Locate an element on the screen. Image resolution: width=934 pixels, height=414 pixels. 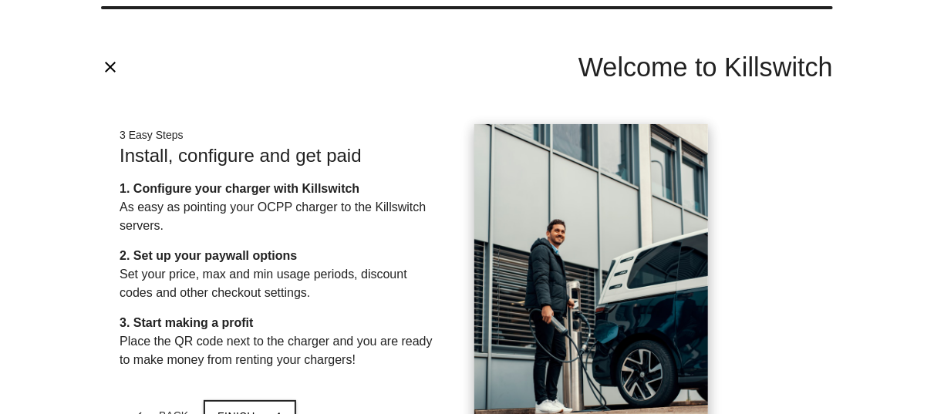
div: Install, configure and get paid is located at coordinates (280, 156).